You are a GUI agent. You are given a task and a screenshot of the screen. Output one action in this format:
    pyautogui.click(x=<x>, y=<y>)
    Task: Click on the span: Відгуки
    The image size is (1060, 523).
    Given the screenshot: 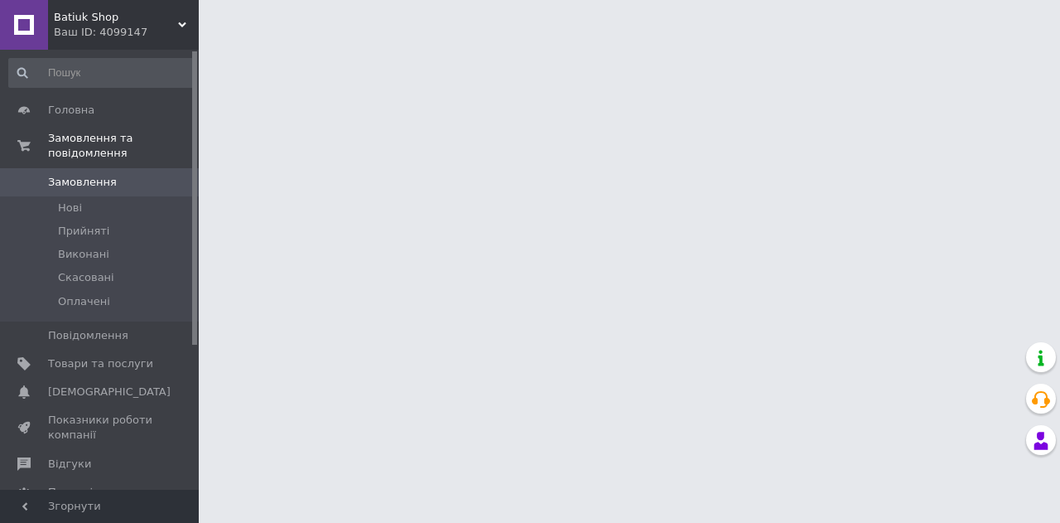 What is the action you would take?
    pyautogui.click(x=70, y=464)
    